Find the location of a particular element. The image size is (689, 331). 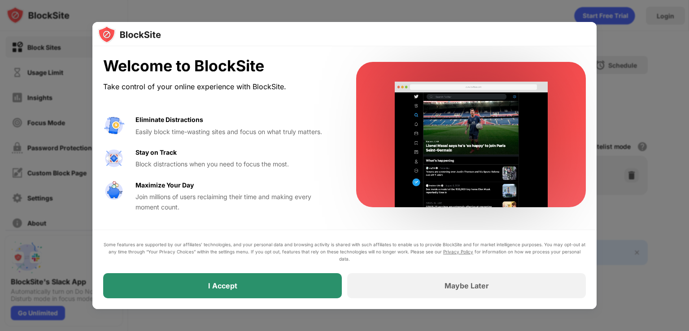

div: Maximize Your Day is located at coordinates (165, 185).